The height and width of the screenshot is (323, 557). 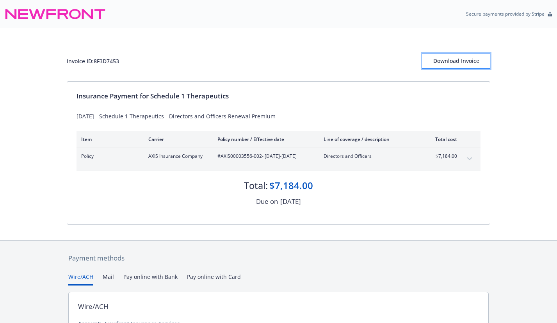 I want to click on span: AXIS Insurance Company, so click(x=177, y=156).